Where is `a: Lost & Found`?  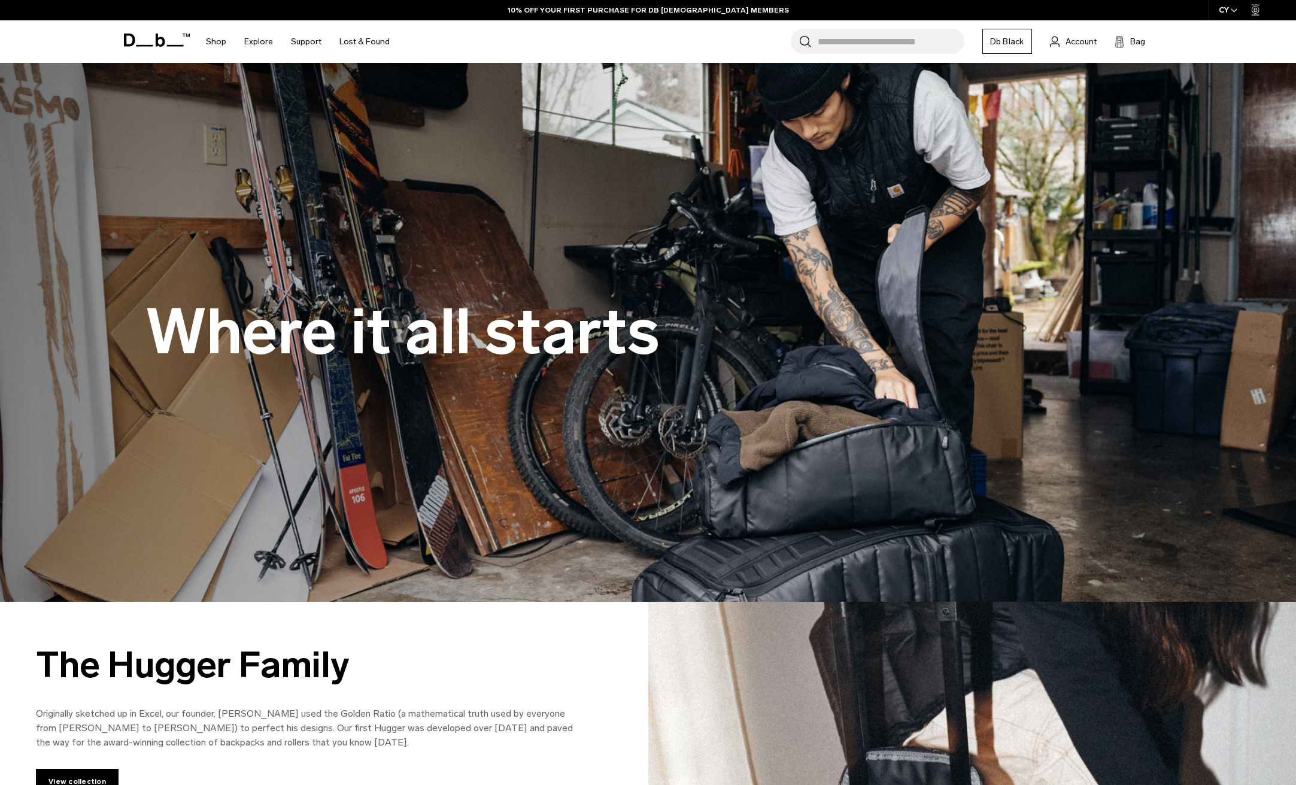 a: Lost & Found is located at coordinates (365, 41).